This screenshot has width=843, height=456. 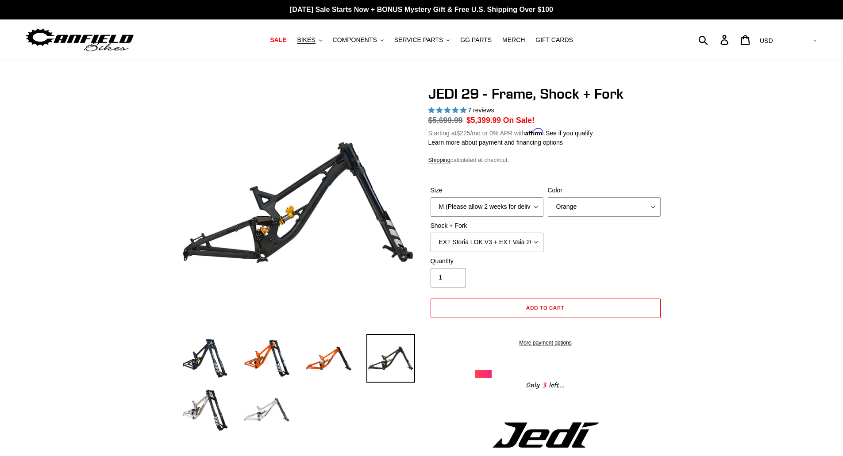 What do you see at coordinates (446, 120) in the screenshot?
I see `s: $5,699.99` at bounding box center [446, 120].